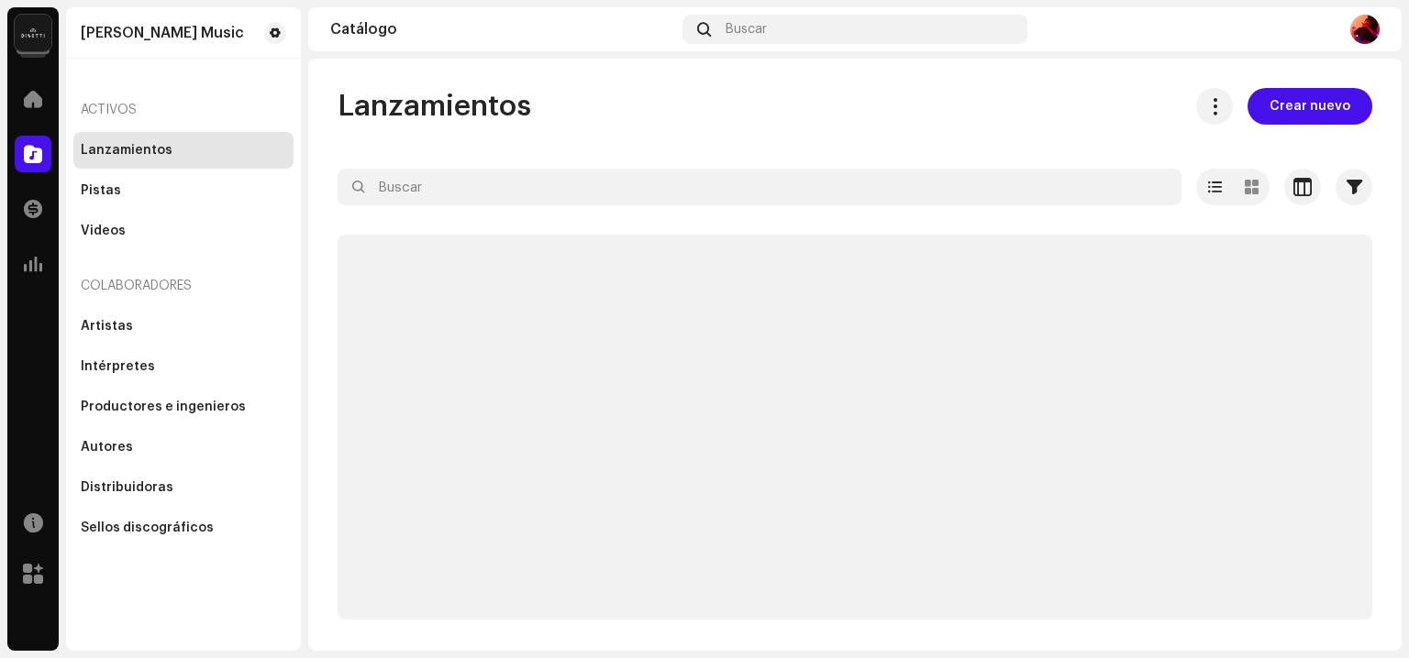 The width and height of the screenshot is (1409, 658). I want to click on re-m-nav-item: Autores, so click(183, 448).